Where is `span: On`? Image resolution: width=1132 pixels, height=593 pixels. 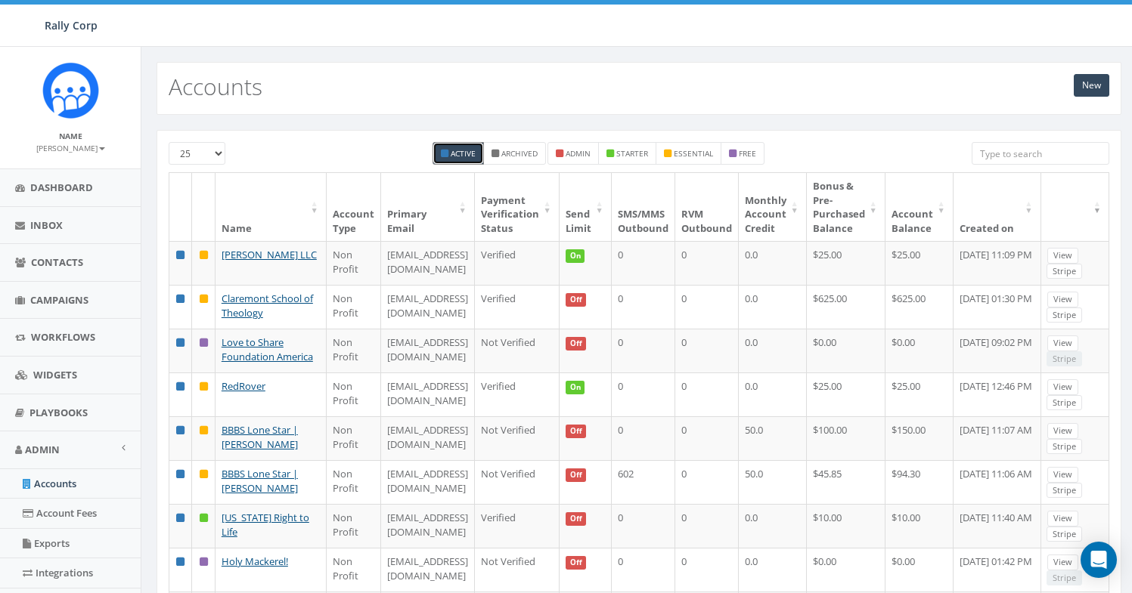 span: On is located at coordinates (575, 256).